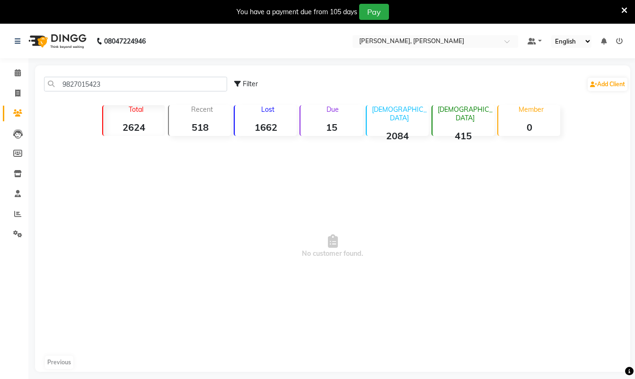 Image resolution: width=635 pixels, height=379 pixels. Describe the element at coordinates (529, 127) in the screenshot. I see `strong: 0` at that location.